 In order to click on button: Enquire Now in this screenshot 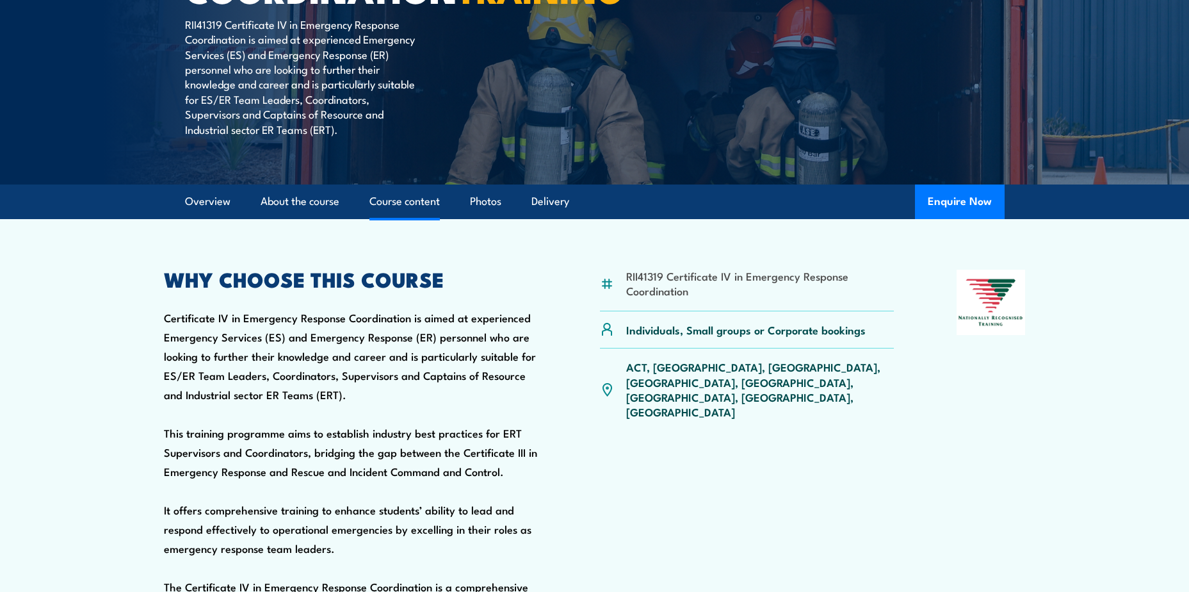, I will do `click(960, 202)`.